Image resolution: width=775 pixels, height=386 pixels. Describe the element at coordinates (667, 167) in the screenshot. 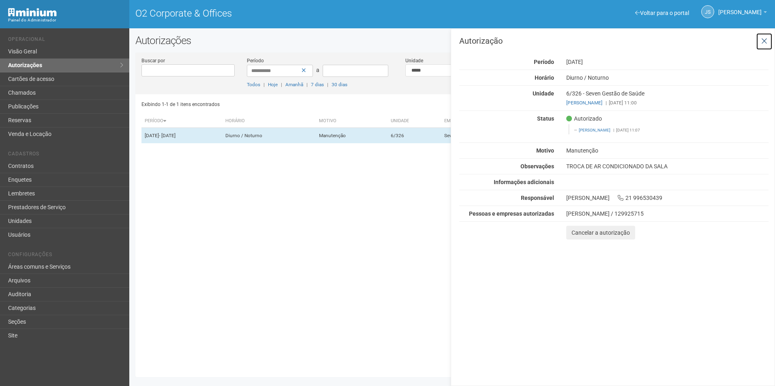

I see `div: TROCA DE AR CONDICIONADO DA SALA` at that location.